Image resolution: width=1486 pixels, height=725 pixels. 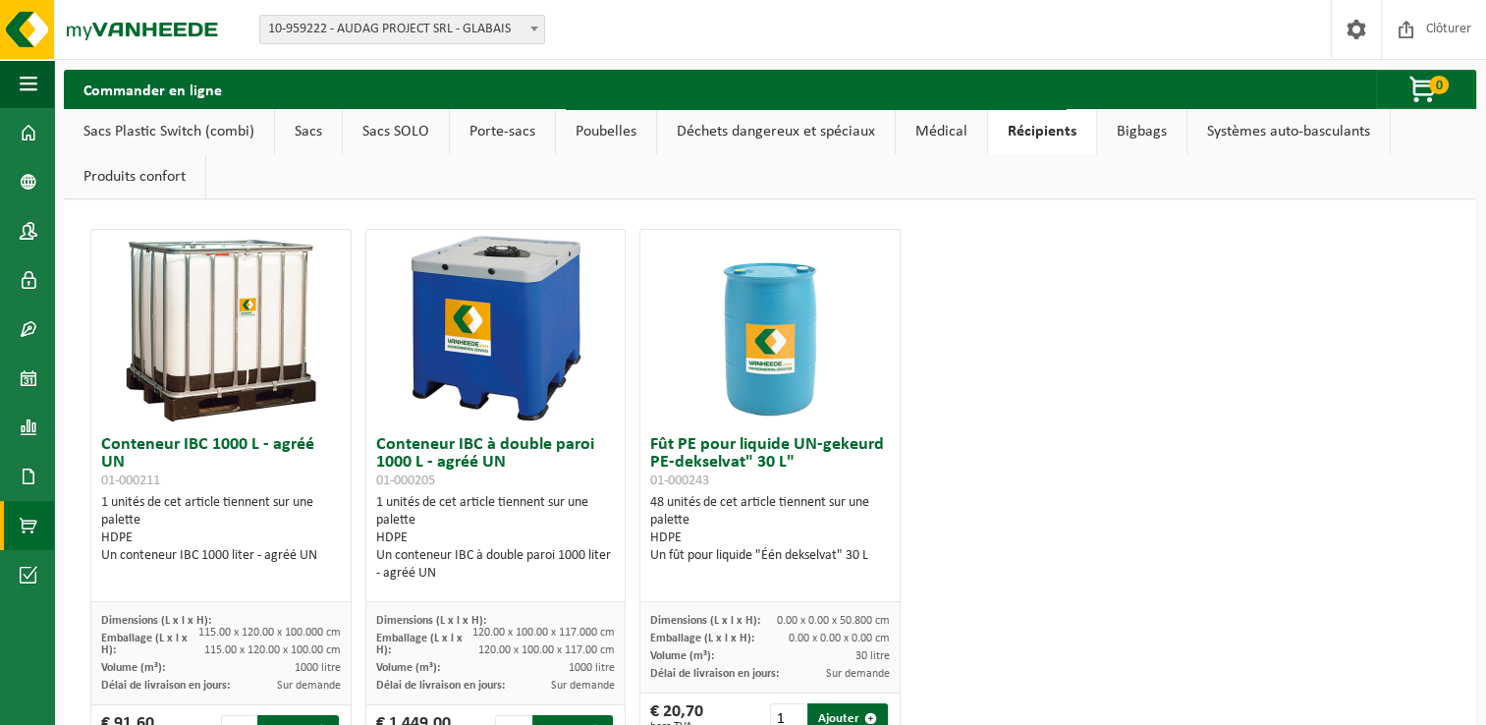 I want to click on img: 01-000205, so click(x=495, y=328).